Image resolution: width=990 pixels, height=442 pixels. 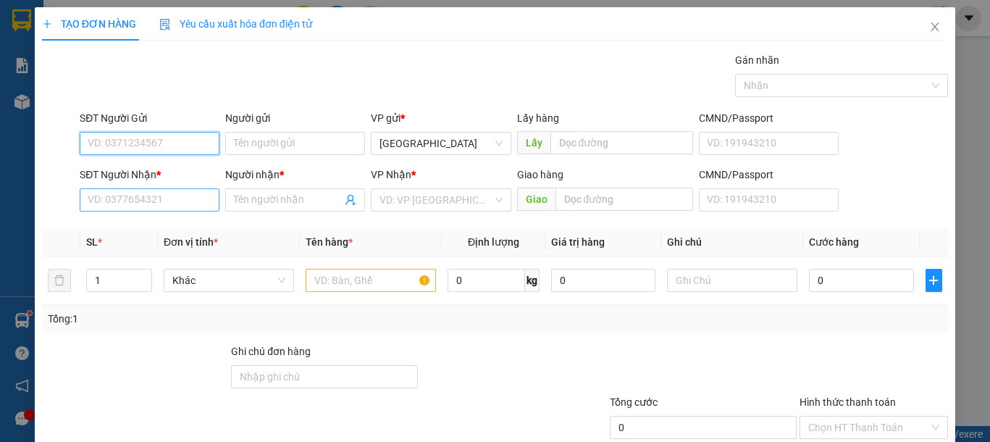 What do you see at coordinates (295, 175) in the screenshot?
I see `div: Người nhận` at bounding box center [295, 175].